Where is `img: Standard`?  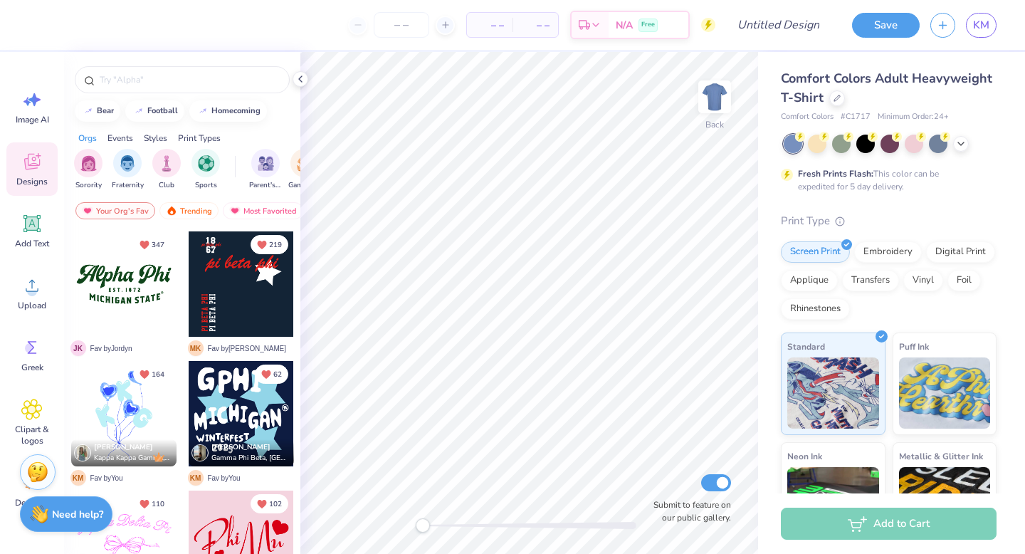 img: Standard is located at coordinates (833, 393).